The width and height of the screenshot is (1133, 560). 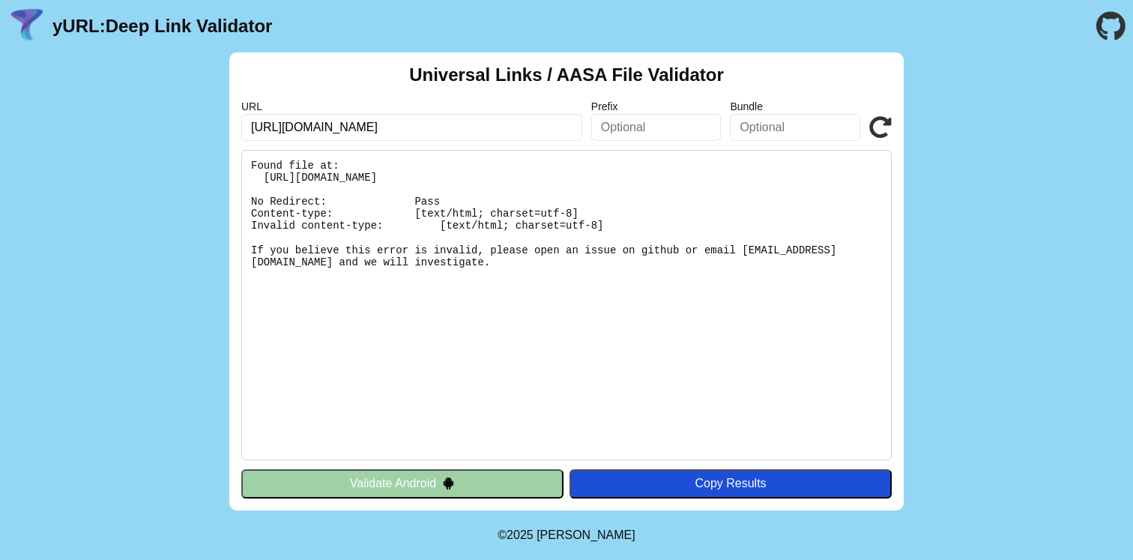 I want to click on img: droidIcon.svg, so click(x=448, y=483).